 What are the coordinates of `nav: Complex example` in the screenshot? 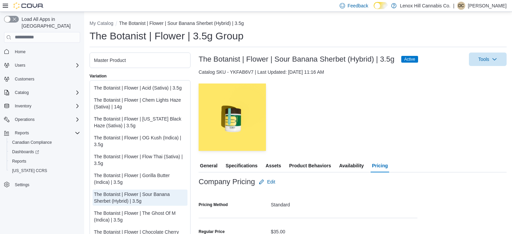 It's located at (42, 125).